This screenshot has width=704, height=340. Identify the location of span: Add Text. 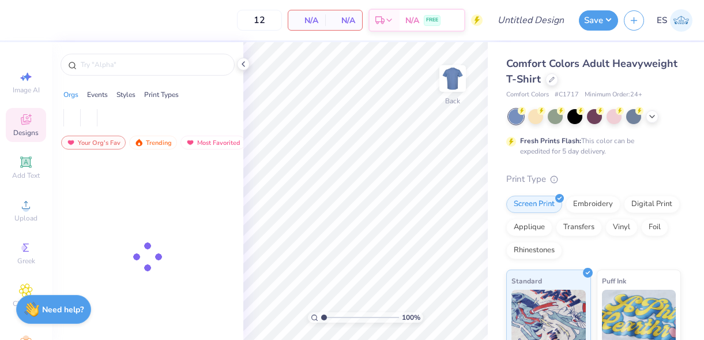
(26, 175).